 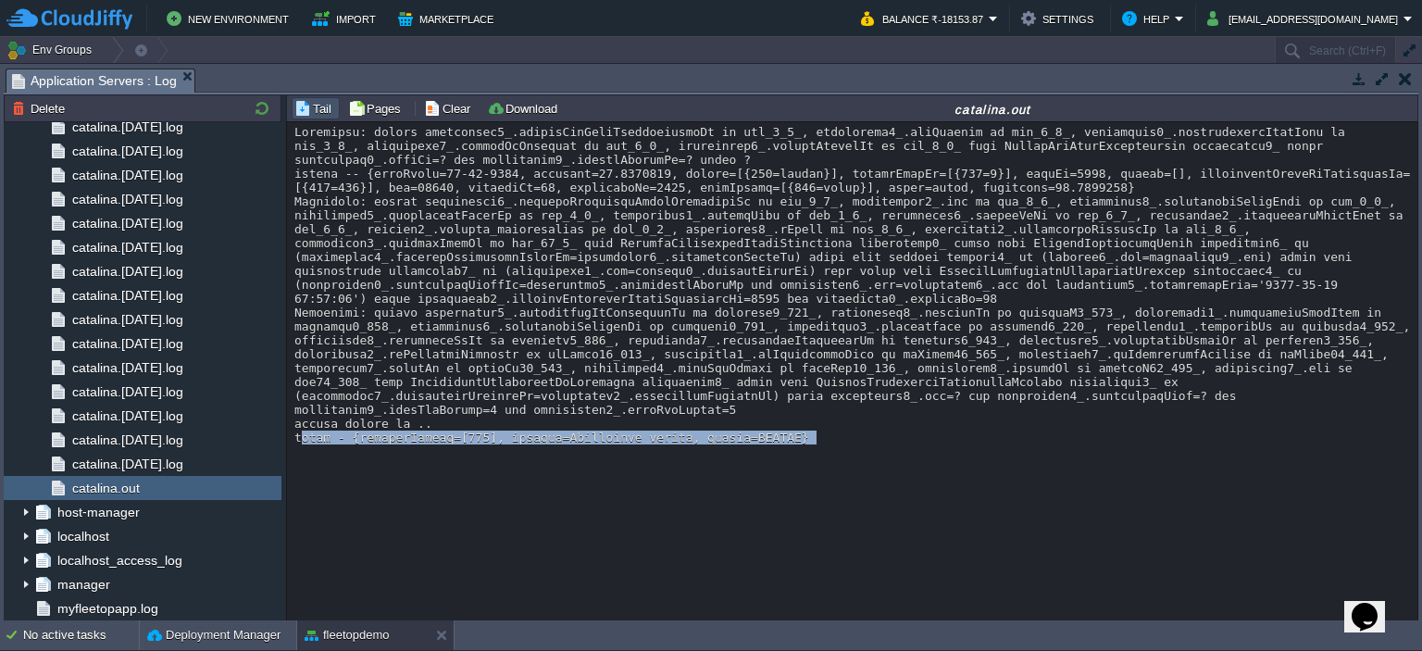 What do you see at coordinates (107, 608) in the screenshot?
I see `span: myfleetopapp.log` at bounding box center [107, 608].